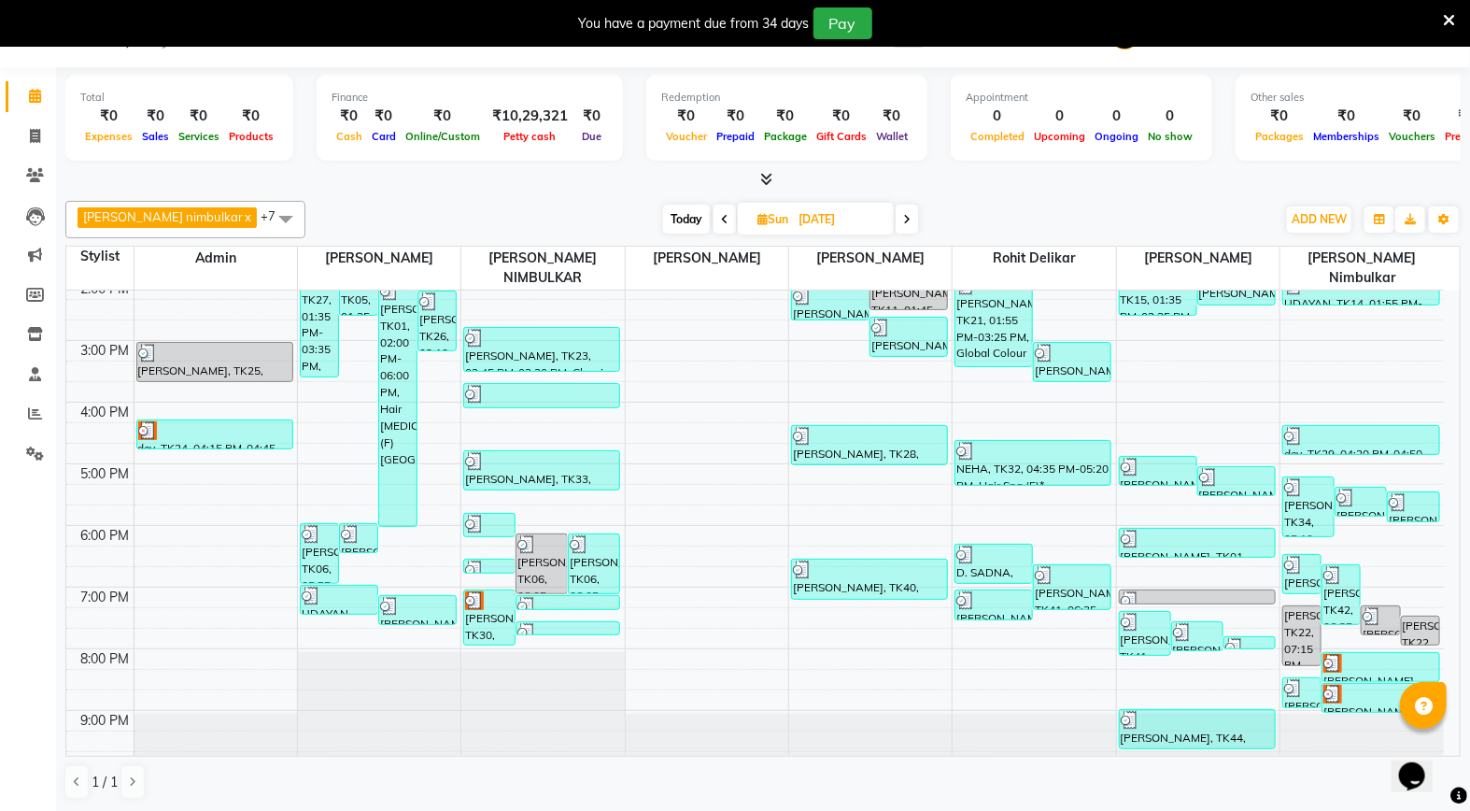  Describe the element at coordinates (106, 659) in the screenshot. I see `div: 8:00 PM` at that location.